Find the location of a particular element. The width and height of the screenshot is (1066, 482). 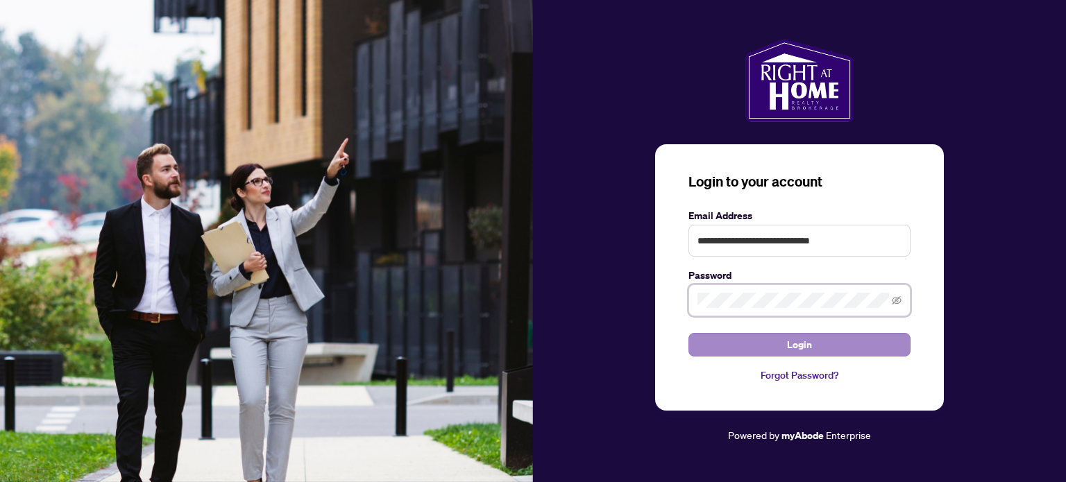

img: ma-logo is located at coordinates (799, 80).